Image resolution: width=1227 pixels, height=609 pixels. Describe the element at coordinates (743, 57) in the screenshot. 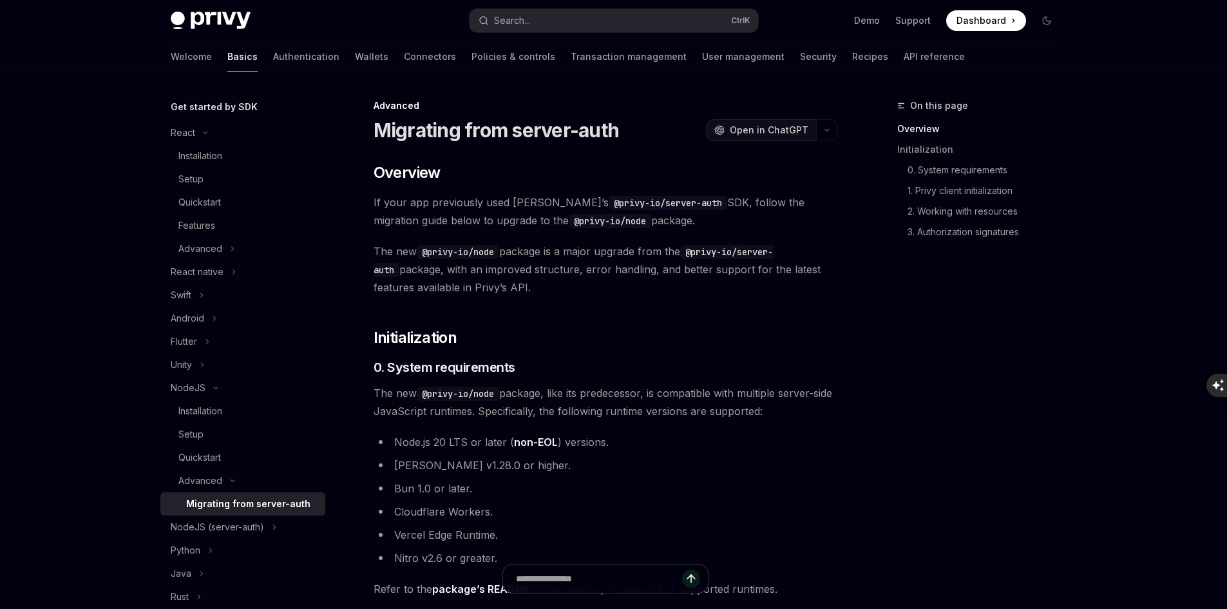

I see `a: User management` at that location.